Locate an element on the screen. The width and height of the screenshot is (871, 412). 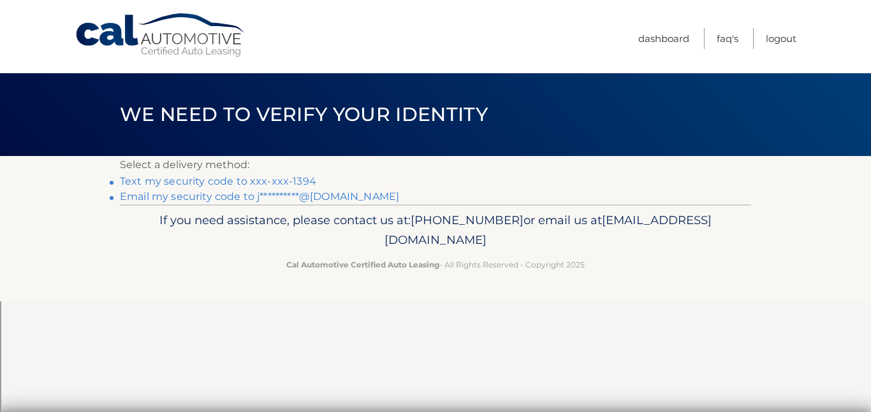
a: FAQ's is located at coordinates (727, 38).